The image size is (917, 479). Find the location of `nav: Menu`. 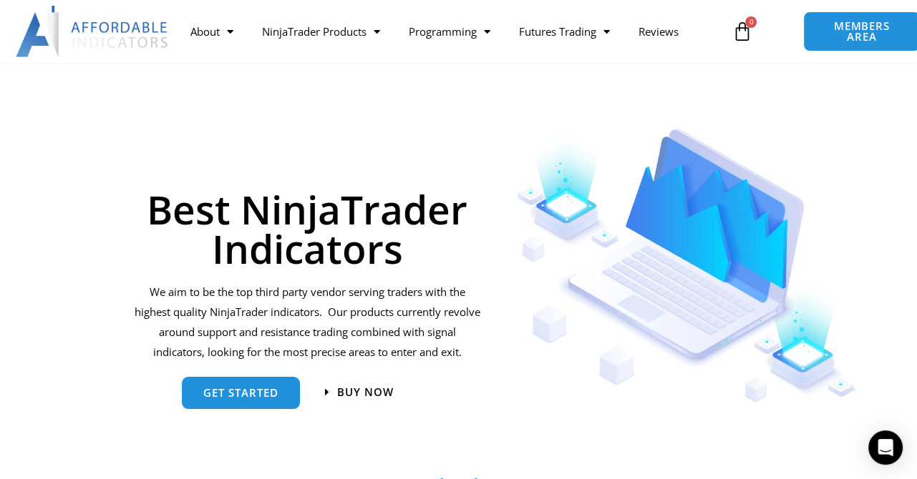

nav: Menu is located at coordinates (449, 31).